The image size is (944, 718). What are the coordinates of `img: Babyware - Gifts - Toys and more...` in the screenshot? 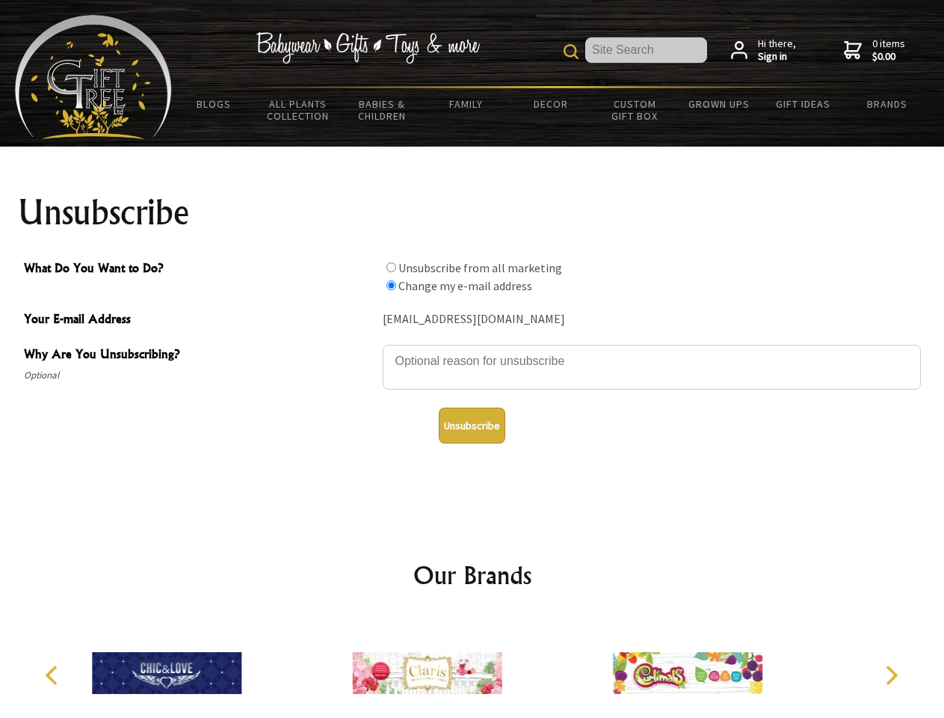 It's located at (93, 77).